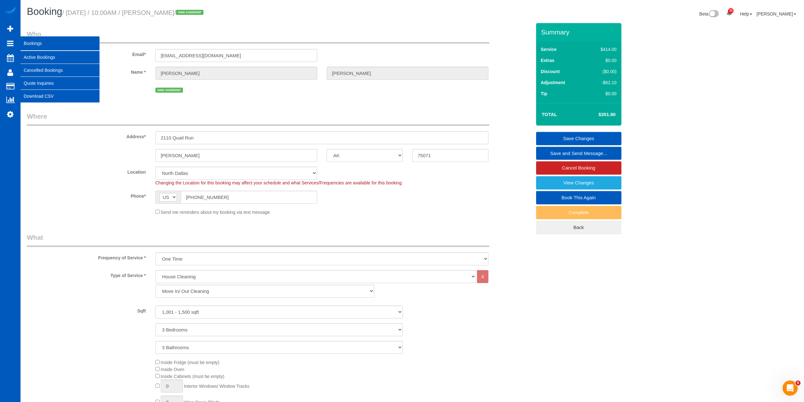 This screenshot has height=402, width=804. I want to click on a: Save and Send Message..., so click(579, 153).